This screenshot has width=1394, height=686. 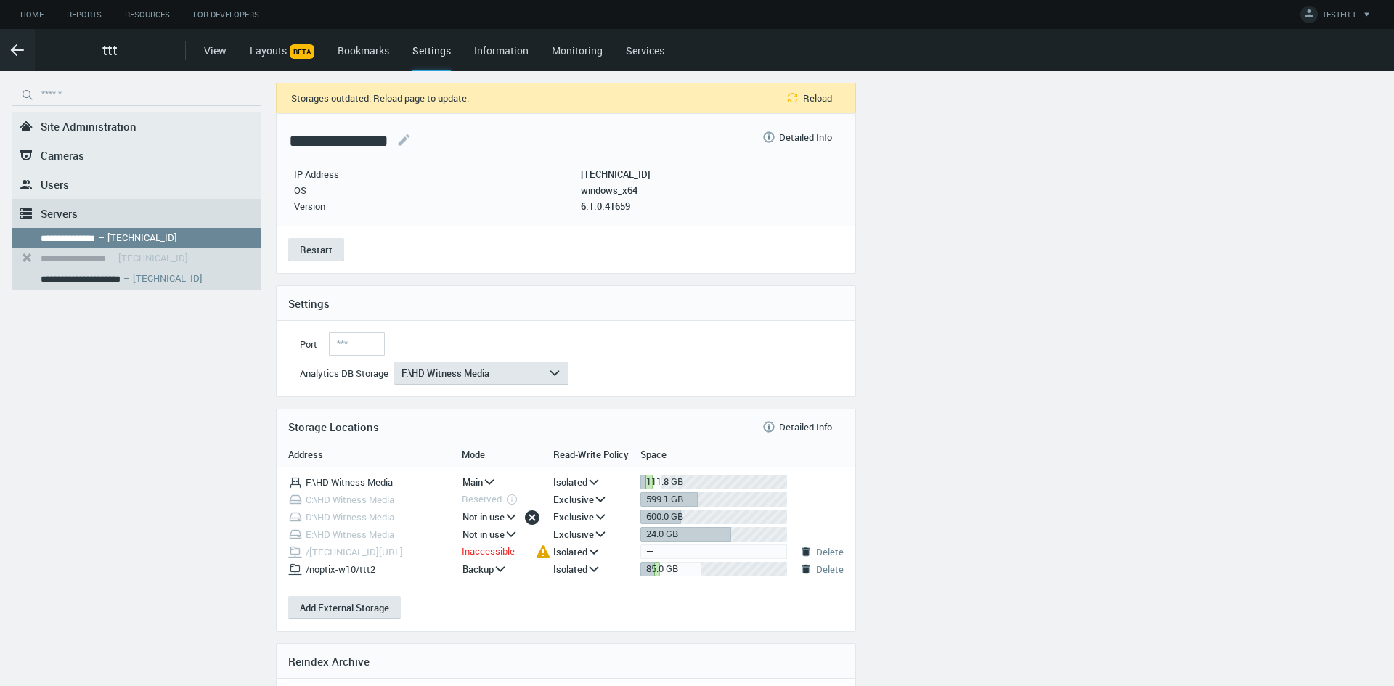 What do you see at coordinates (282, 50) in the screenshot?
I see `a: LayoutsBETA` at bounding box center [282, 50].